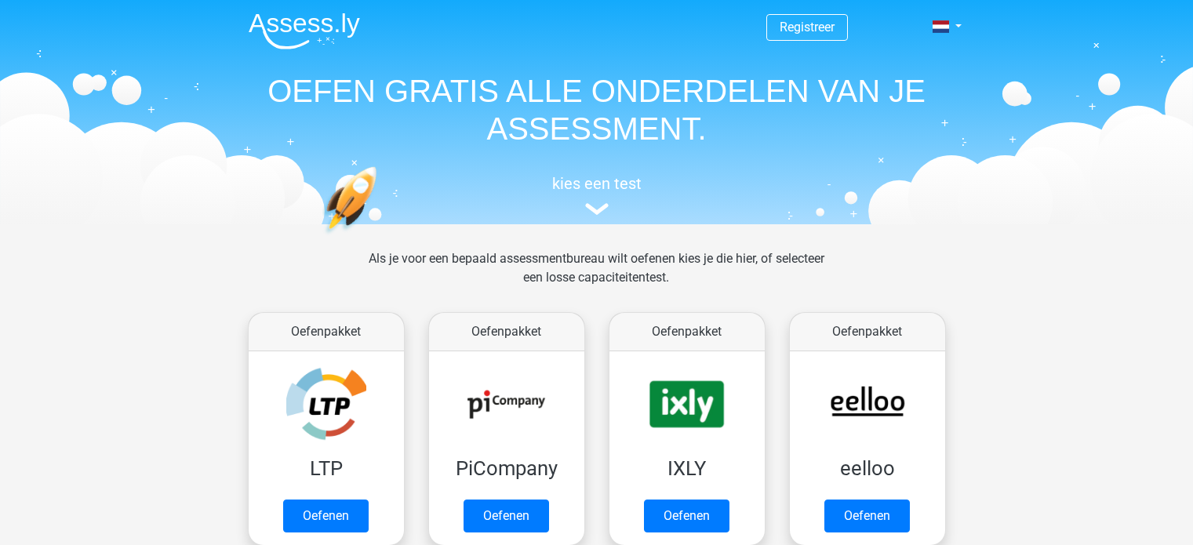  What do you see at coordinates (597, 209) in the screenshot?
I see `img: assessment` at bounding box center [597, 209].